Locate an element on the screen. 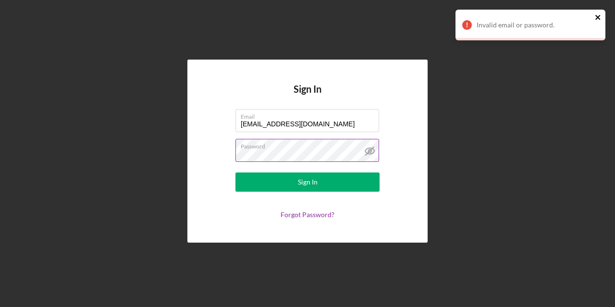 This screenshot has width=615, height=307. div: Sign In is located at coordinates (308, 182).